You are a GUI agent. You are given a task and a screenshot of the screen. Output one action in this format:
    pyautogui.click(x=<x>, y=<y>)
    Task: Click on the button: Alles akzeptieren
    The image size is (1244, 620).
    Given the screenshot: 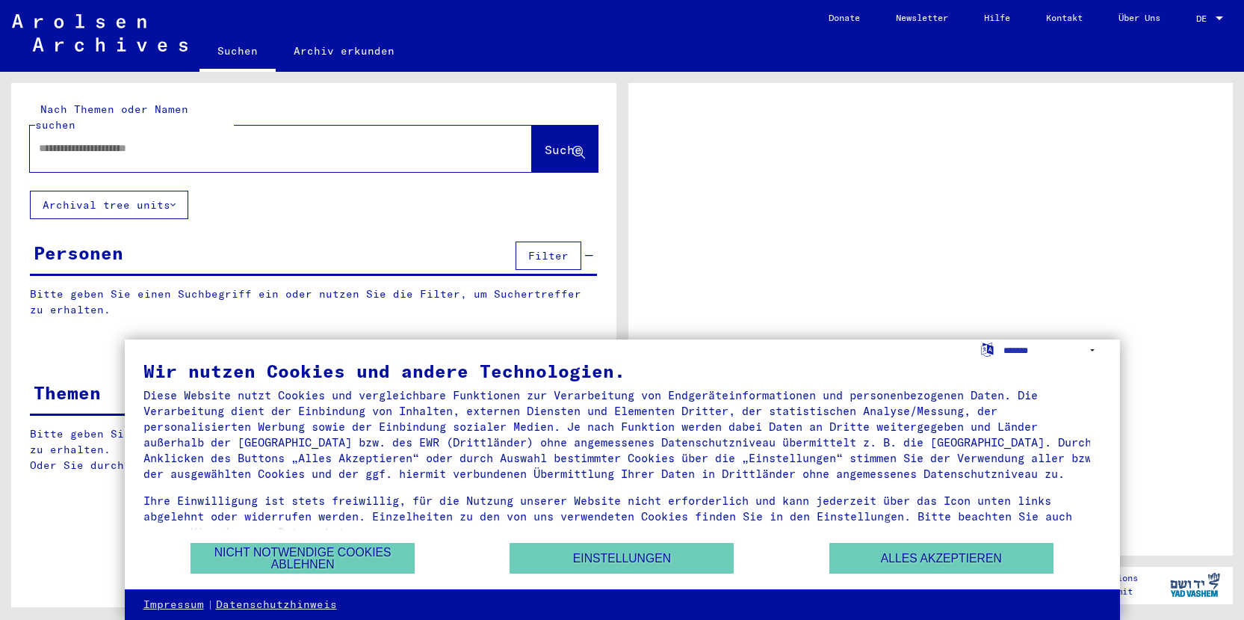 What is the action you would take?
    pyautogui.click(x=942, y=558)
    